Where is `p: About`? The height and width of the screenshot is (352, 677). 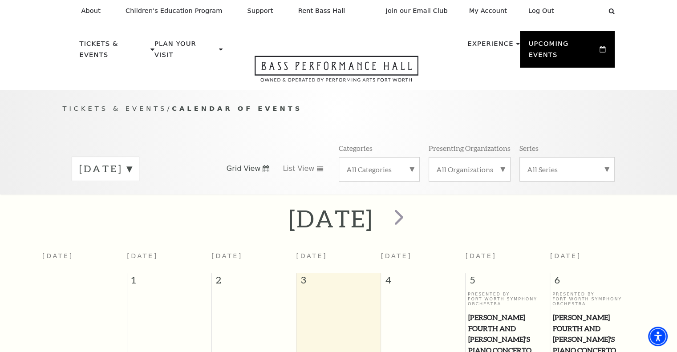
p: About is located at coordinates (91, 11).